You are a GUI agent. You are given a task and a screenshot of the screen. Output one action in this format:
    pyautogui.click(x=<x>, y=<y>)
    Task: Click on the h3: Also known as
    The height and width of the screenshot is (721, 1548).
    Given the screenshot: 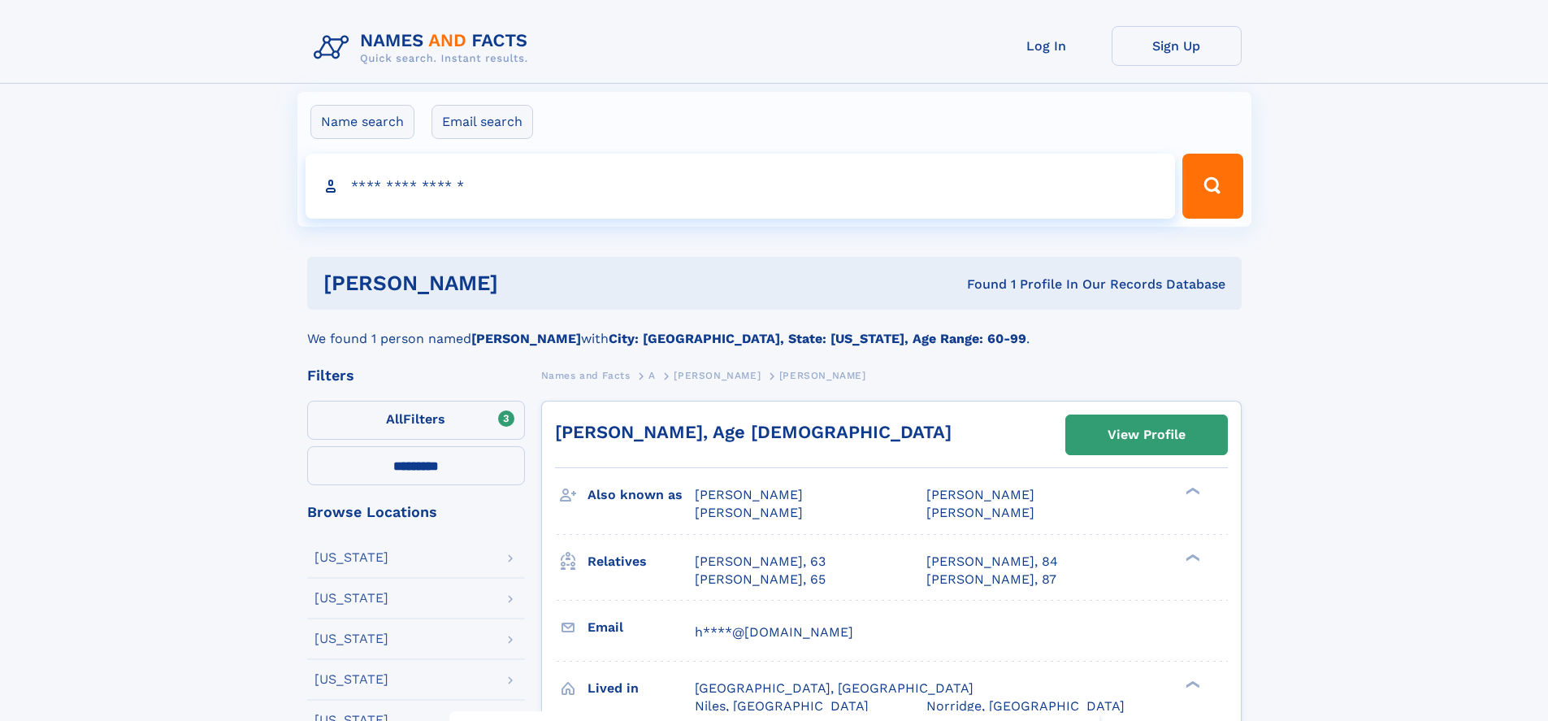 What is the action you would take?
    pyautogui.click(x=641, y=495)
    